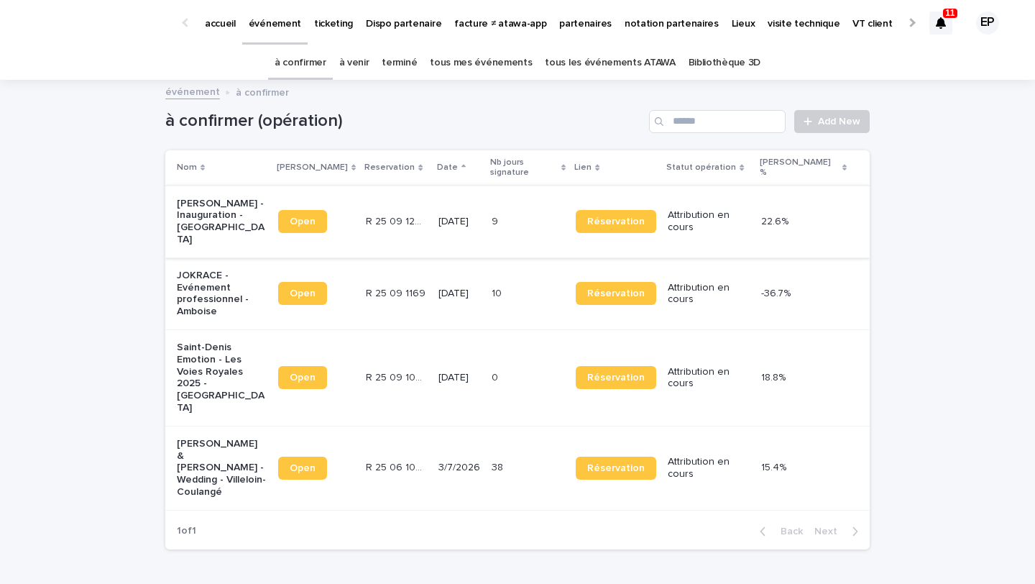 This screenshot has height=584, width=1035. I want to click on span: Back, so click(787, 531).